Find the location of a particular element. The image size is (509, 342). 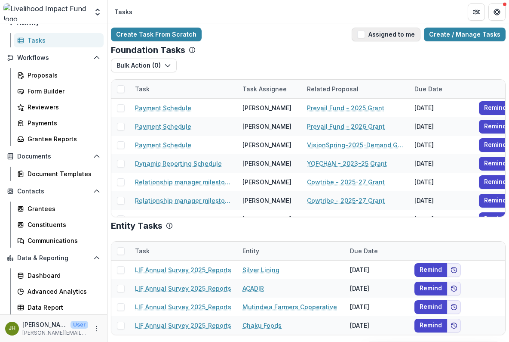

div: Form Builder is located at coordinates (62, 91).